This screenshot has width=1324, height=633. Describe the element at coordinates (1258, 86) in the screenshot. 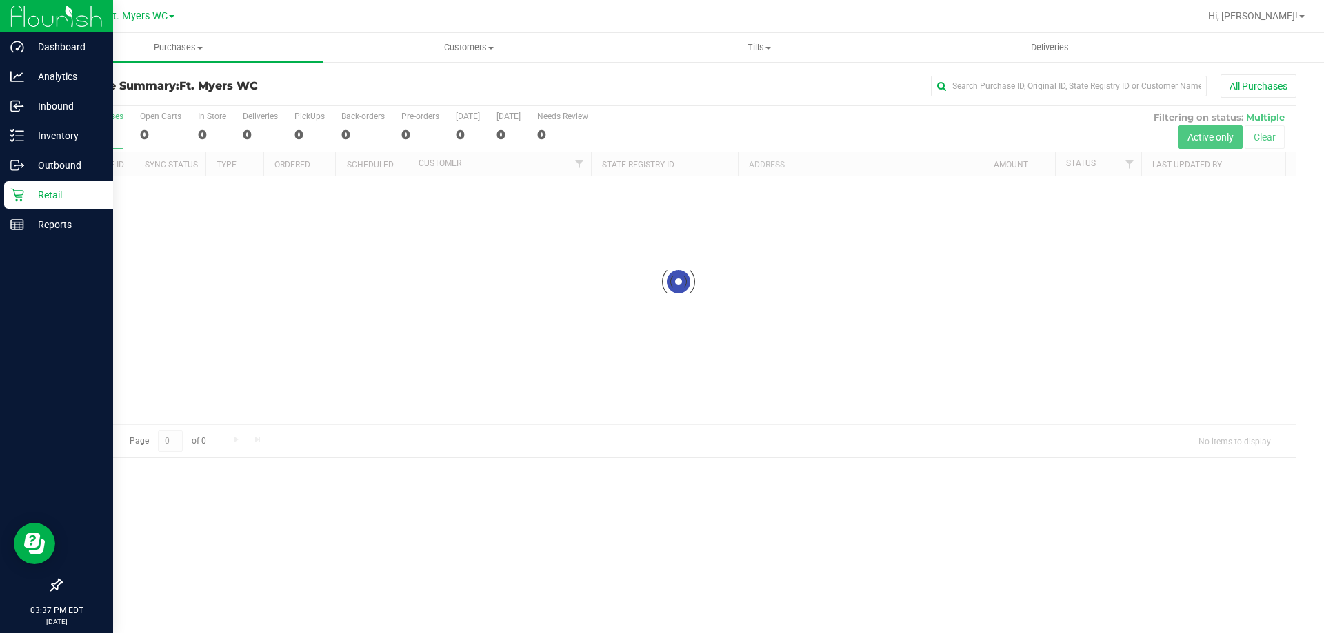

I see `button: All Purchases` at that location.